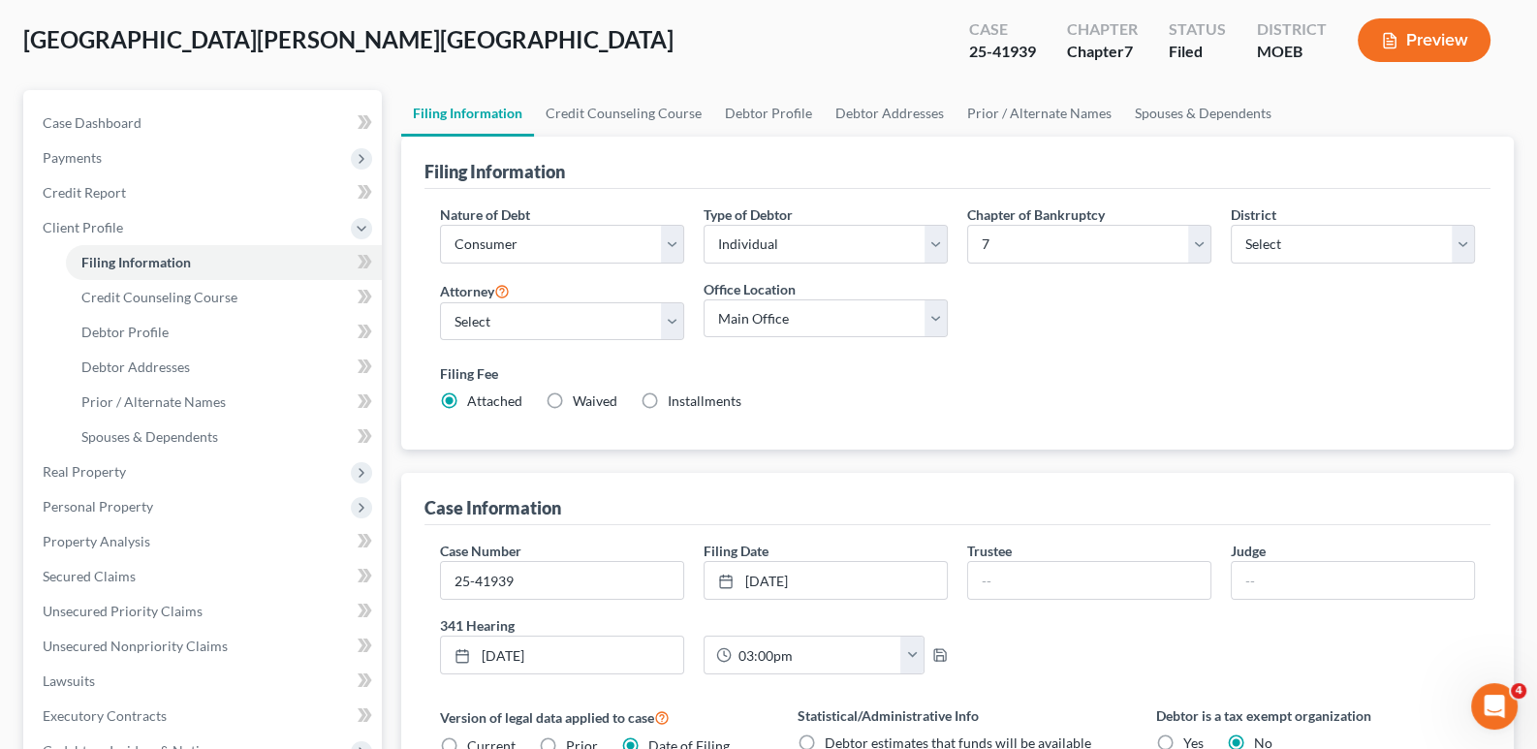 The height and width of the screenshot is (749, 1537). Describe the element at coordinates (1424, 40) in the screenshot. I see `button: Preview` at that location.